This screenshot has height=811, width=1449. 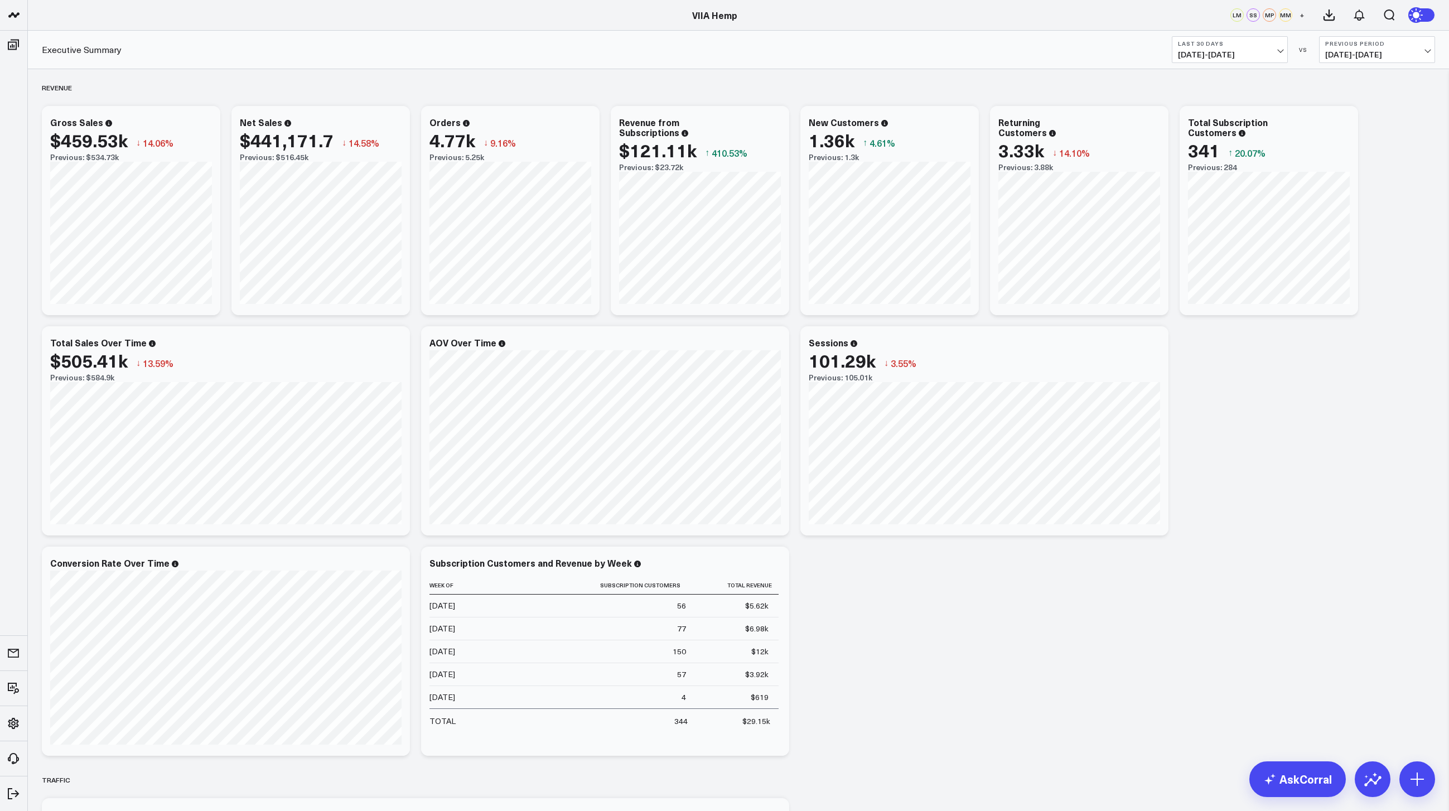 What do you see at coordinates (649, 127) in the screenshot?
I see `div: Revenue from Subscriptions` at bounding box center [649, 127].